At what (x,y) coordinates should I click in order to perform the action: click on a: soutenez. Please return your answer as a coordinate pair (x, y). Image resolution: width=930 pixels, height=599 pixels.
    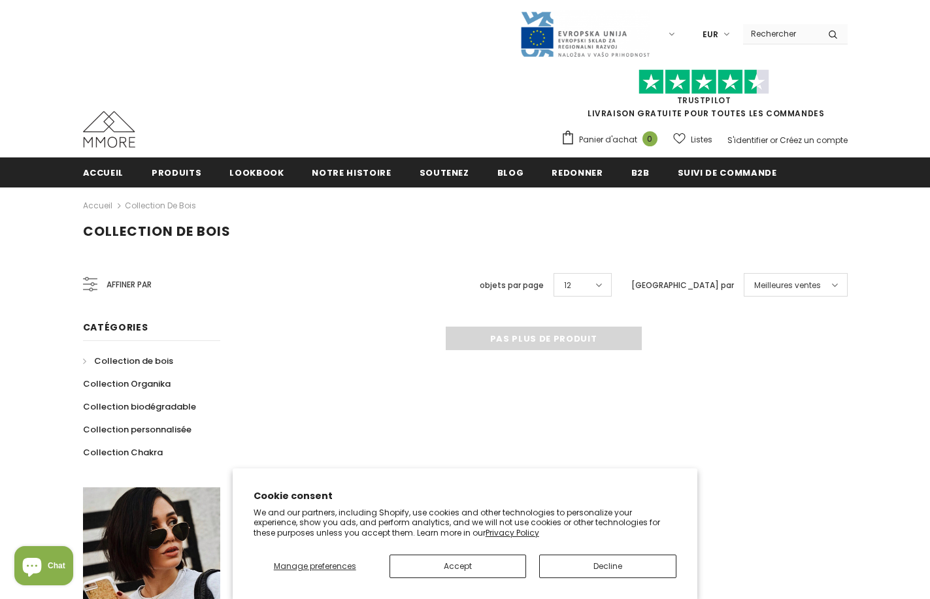
    Looking at the image, I should click on (444, 172).